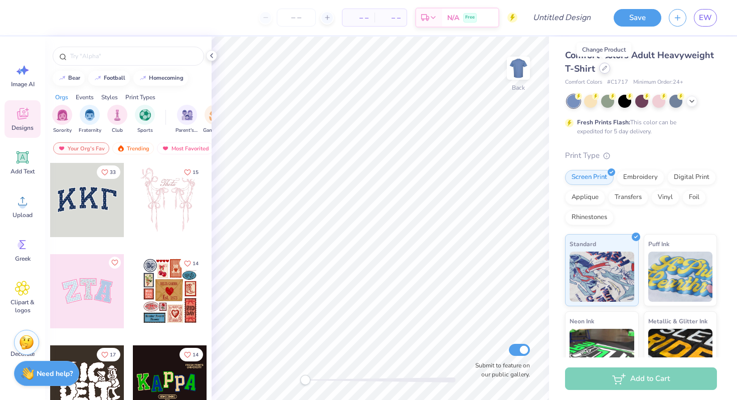 The height and width of the screenshot is (400, 737). What do you see at coordinates (453, 18) in the screenshot?
I see `span: N/A` at bounding box center [453, 18].